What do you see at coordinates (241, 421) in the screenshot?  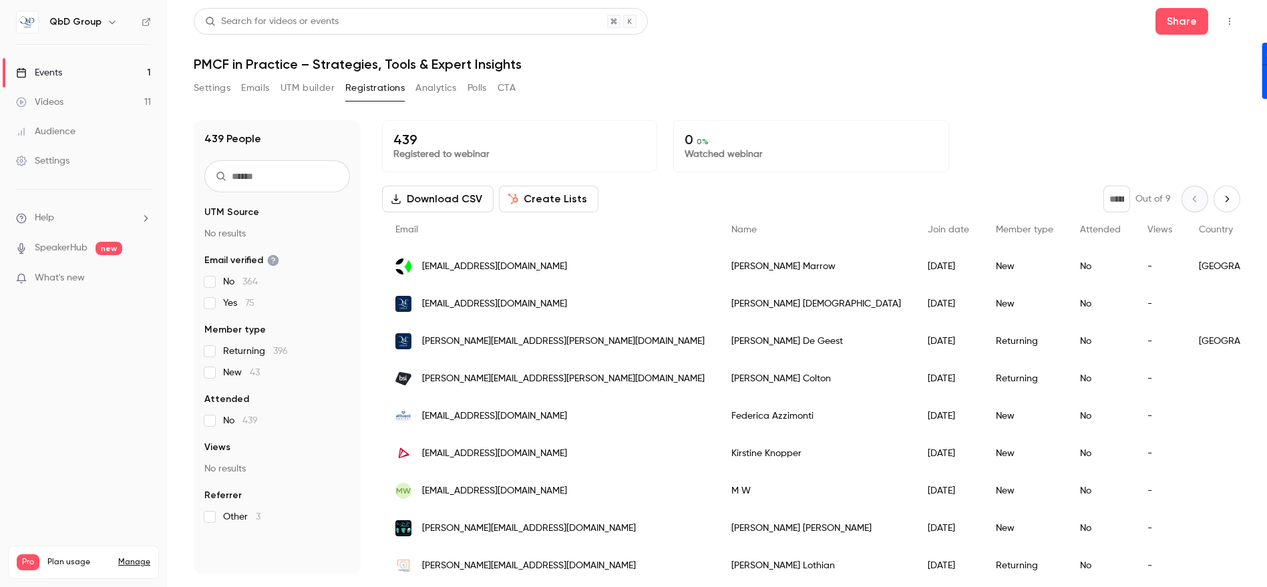 I see `span: No` at bounding box center [241, 421].